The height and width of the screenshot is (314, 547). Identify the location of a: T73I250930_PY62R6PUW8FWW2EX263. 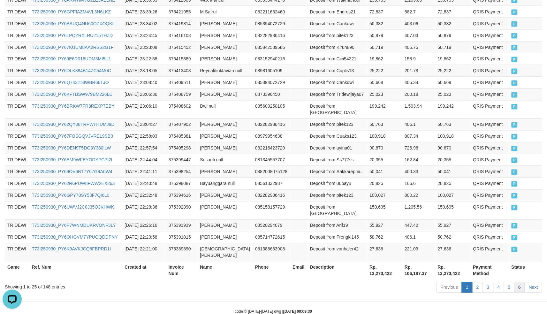
(73, 184).